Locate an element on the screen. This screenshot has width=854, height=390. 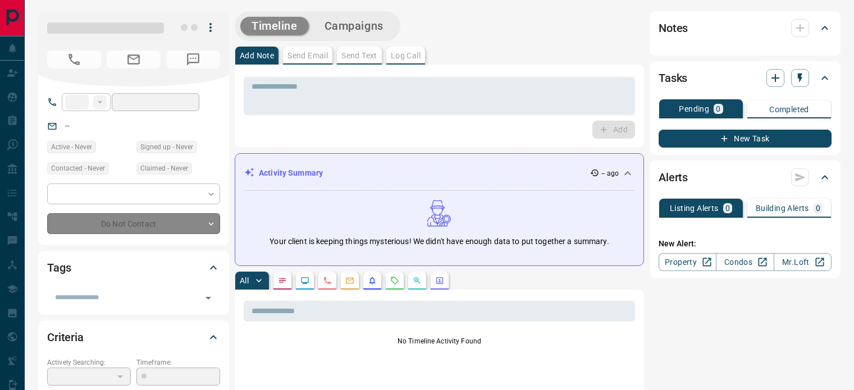
svg: Listing Alerts is located at coordinates (372, 281).